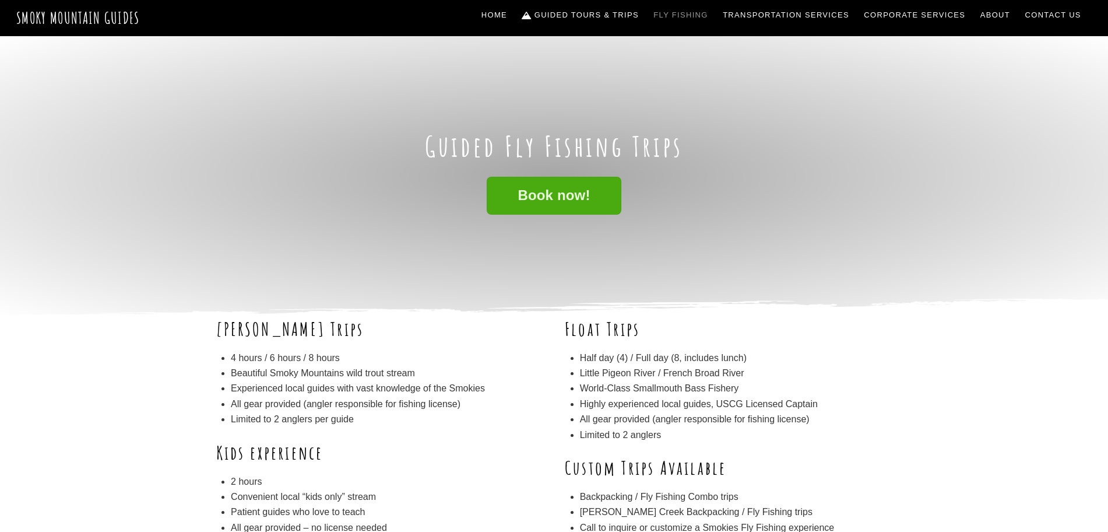 Image resolution: width=1108 pixels, height=532 pixels. I want to click on li: Limited to 2 anglers, so click(736, 435).